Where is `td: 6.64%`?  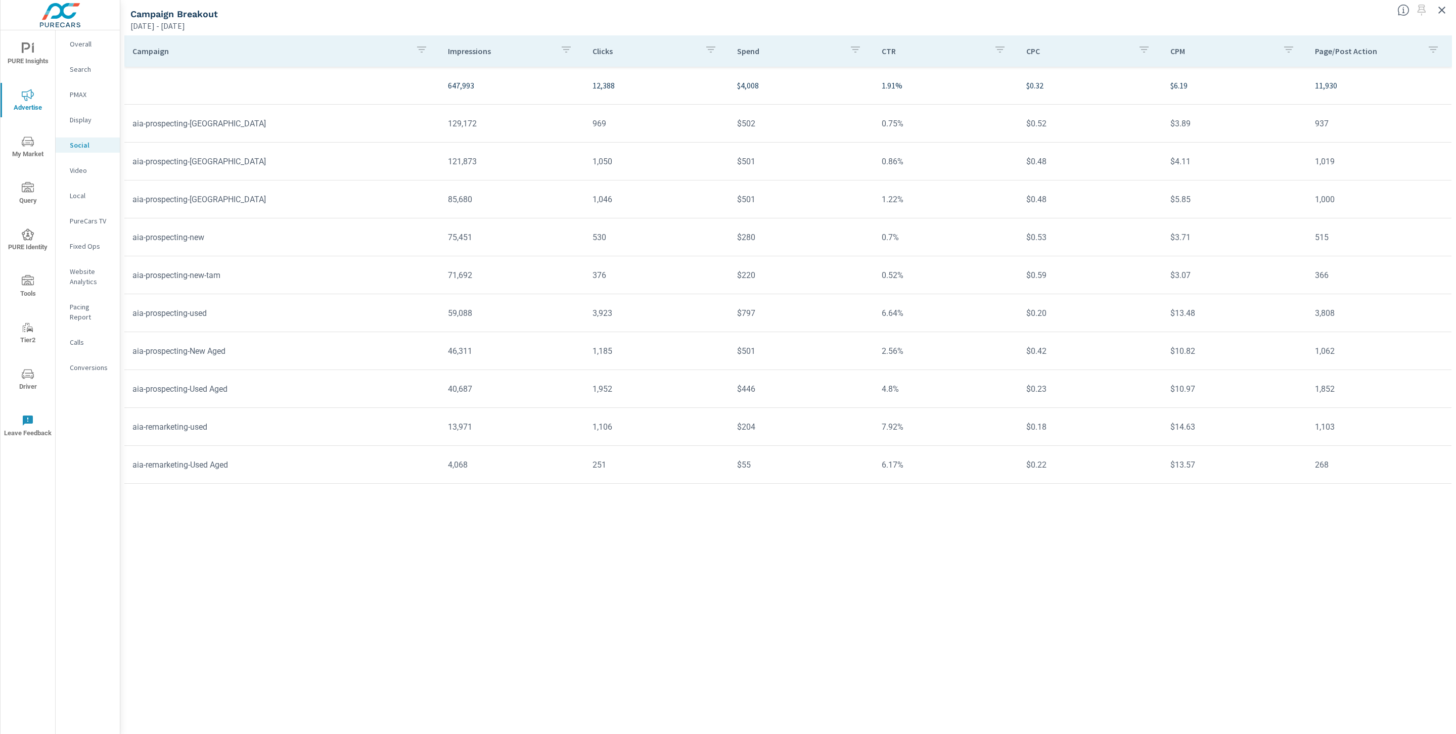 td: 6.64% is located at coordinates (946, 313).